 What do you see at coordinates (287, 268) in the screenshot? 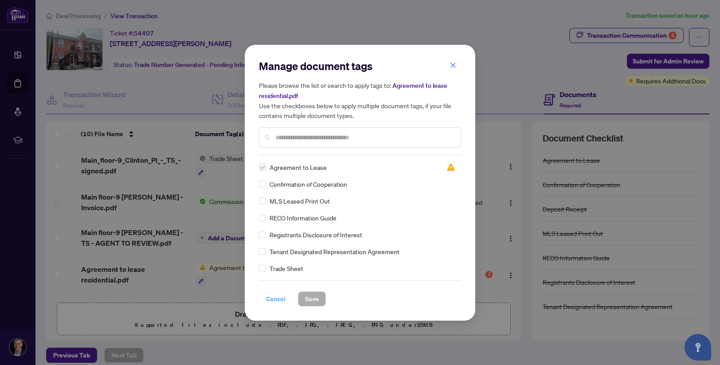
I see `span: Trade Sheet` at bounding box center [287, 268].